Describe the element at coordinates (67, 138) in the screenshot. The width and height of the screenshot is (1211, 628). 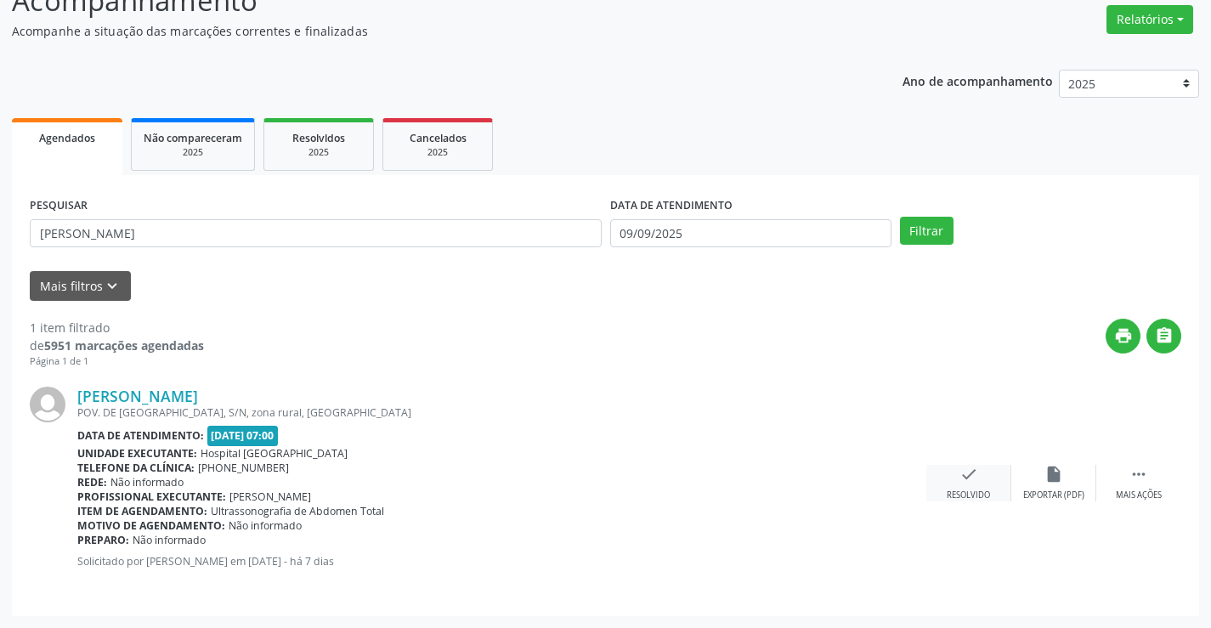
I see `span: Agendados` at that location.